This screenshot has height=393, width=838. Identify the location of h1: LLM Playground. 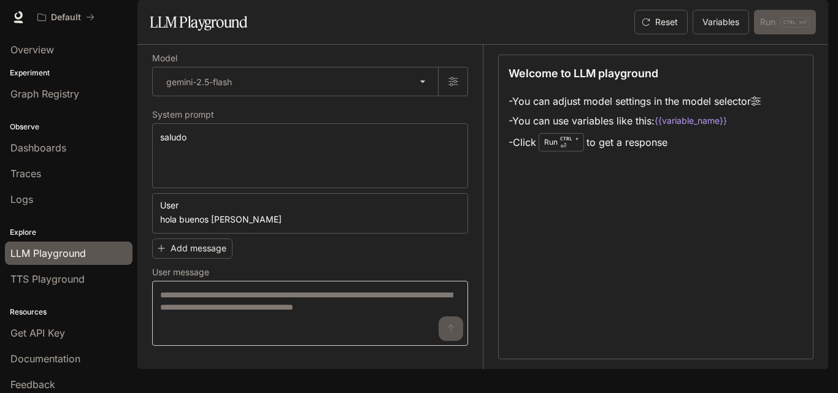
(198, 22).